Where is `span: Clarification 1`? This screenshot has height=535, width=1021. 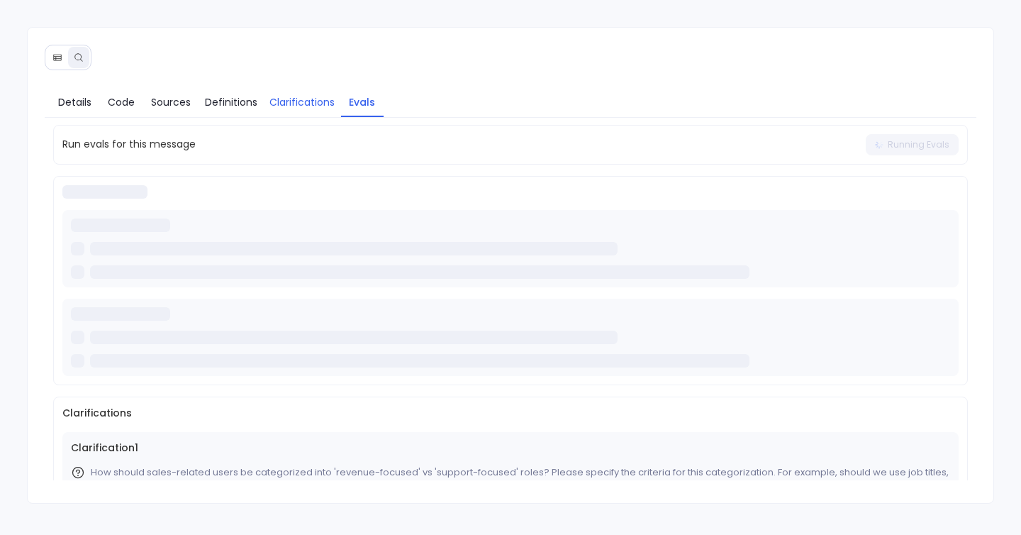
span: Clarification 1 is located at coordinates (511, 448).